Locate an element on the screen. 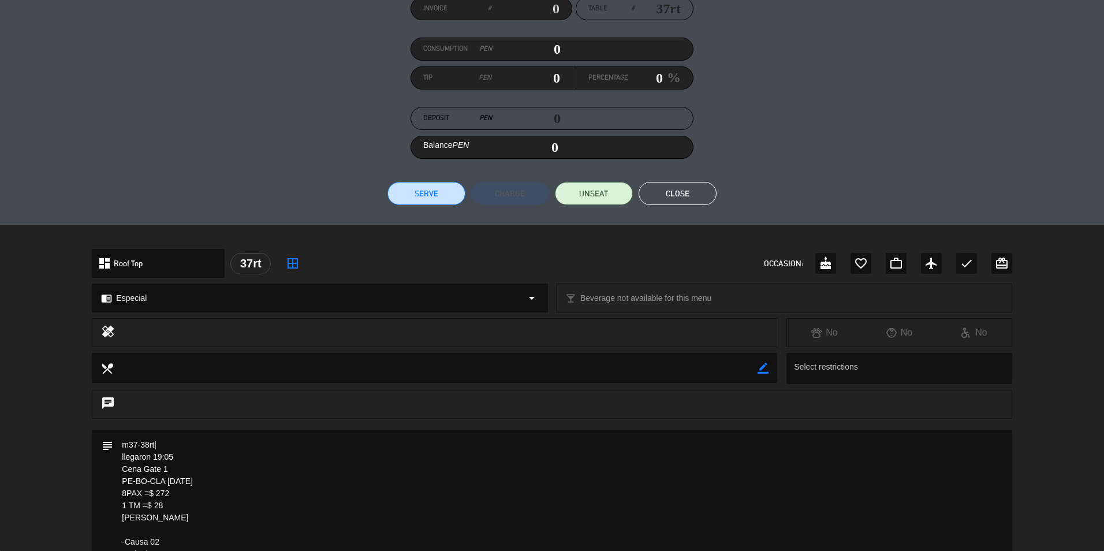 The height and width of the screenshot is (551, 1104). div: 37rt is located at coordinates (251, 263).